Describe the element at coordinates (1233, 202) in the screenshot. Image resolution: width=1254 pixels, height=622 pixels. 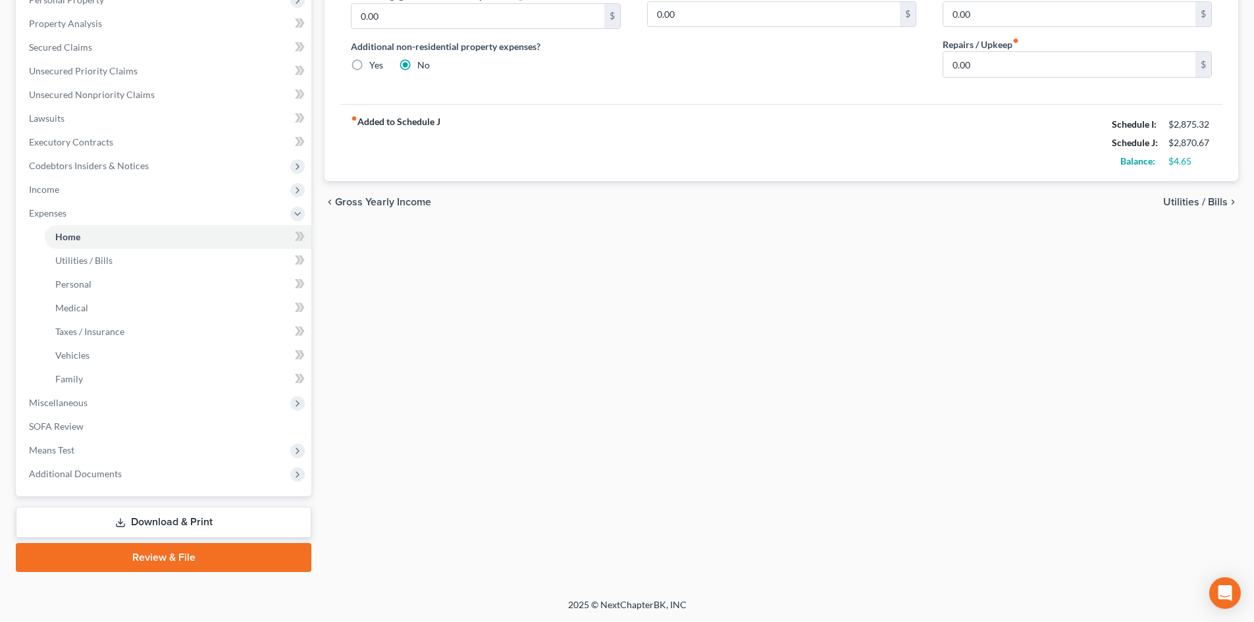
I see `i: chevron_right` at that location.